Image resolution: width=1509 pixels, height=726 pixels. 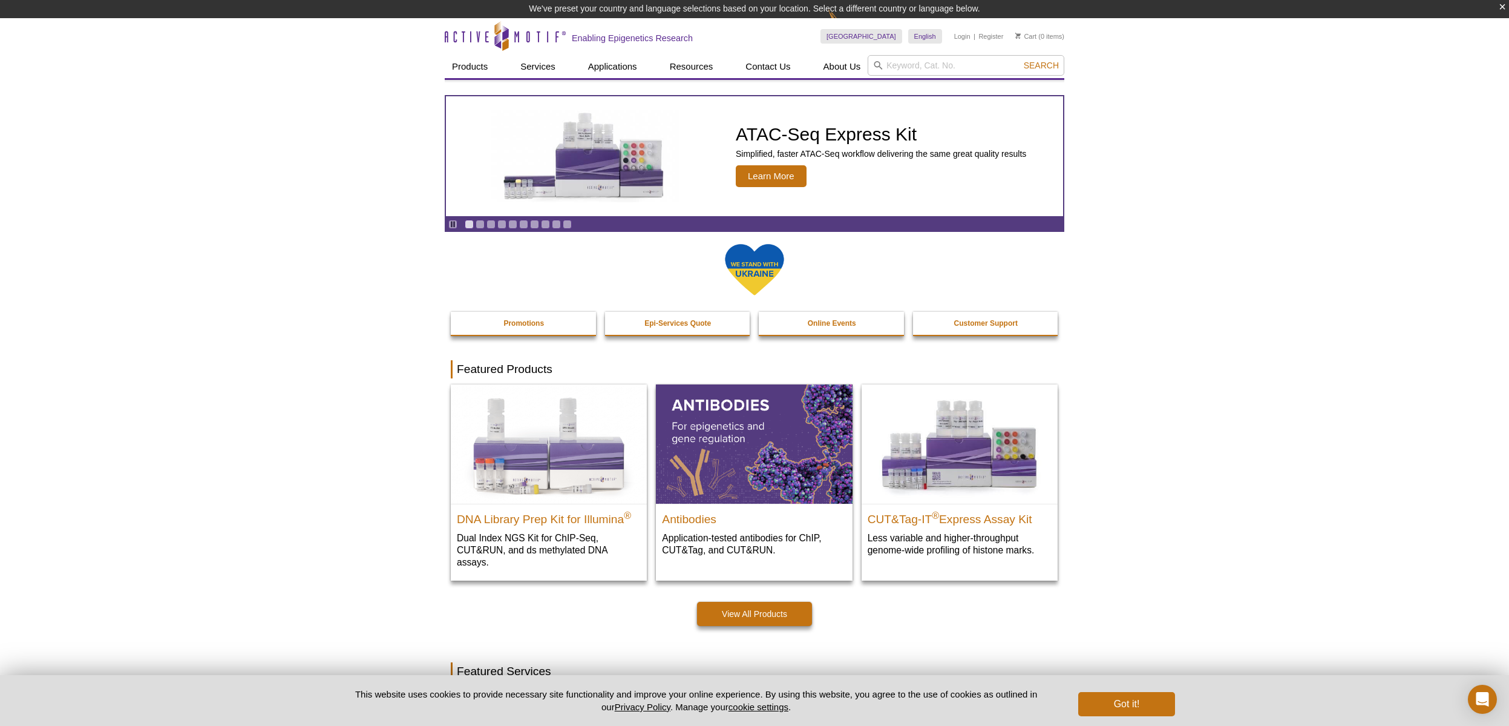 I want to click on a: ATAC-Seq Express Kit ATAC-Seq Express Kit Simplified, faster ATAC-Seq workflow delivering the sam..., so click(x=755, y=156).